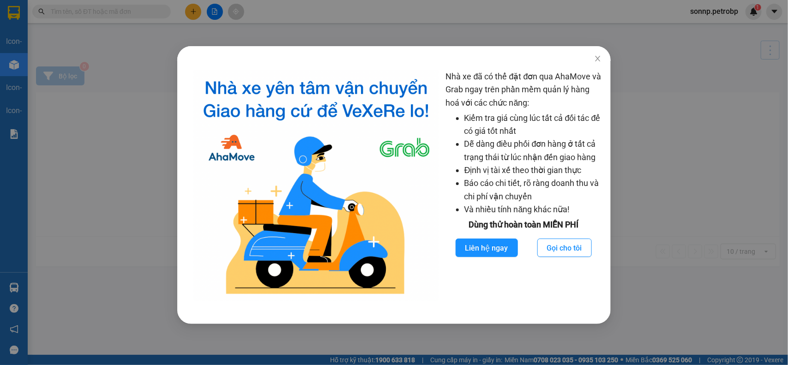  I want to click on button: Gọi cho tôi, so click(565, 248).